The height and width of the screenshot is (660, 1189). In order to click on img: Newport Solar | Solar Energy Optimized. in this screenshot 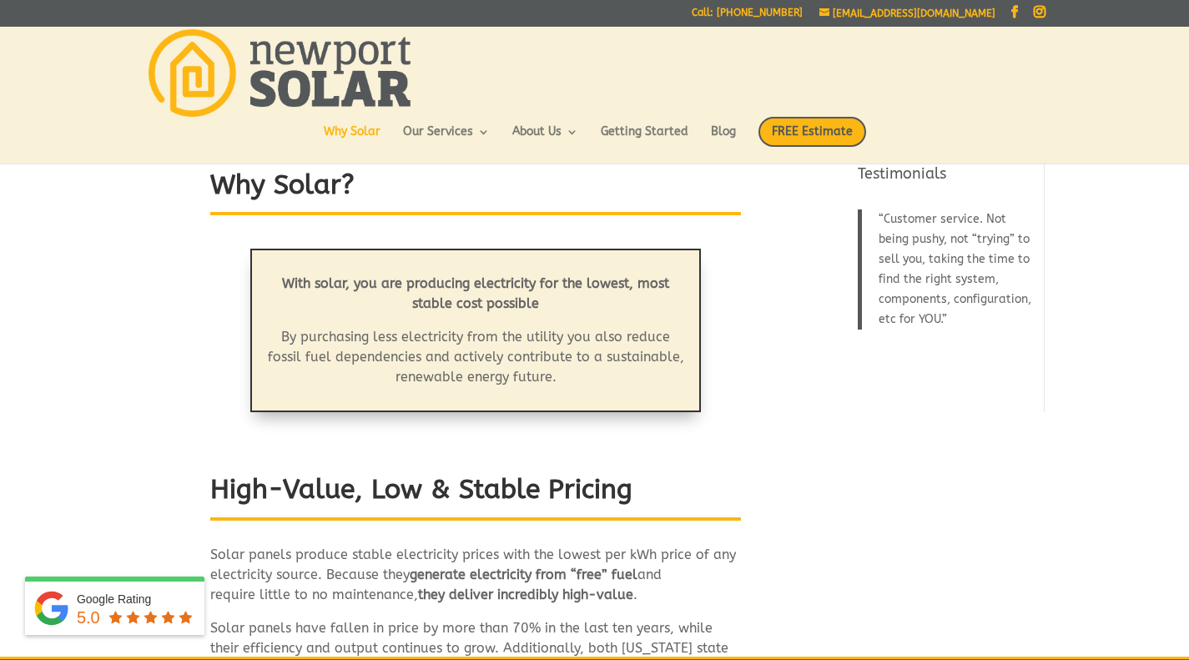, I will do `click(279, 73)`.